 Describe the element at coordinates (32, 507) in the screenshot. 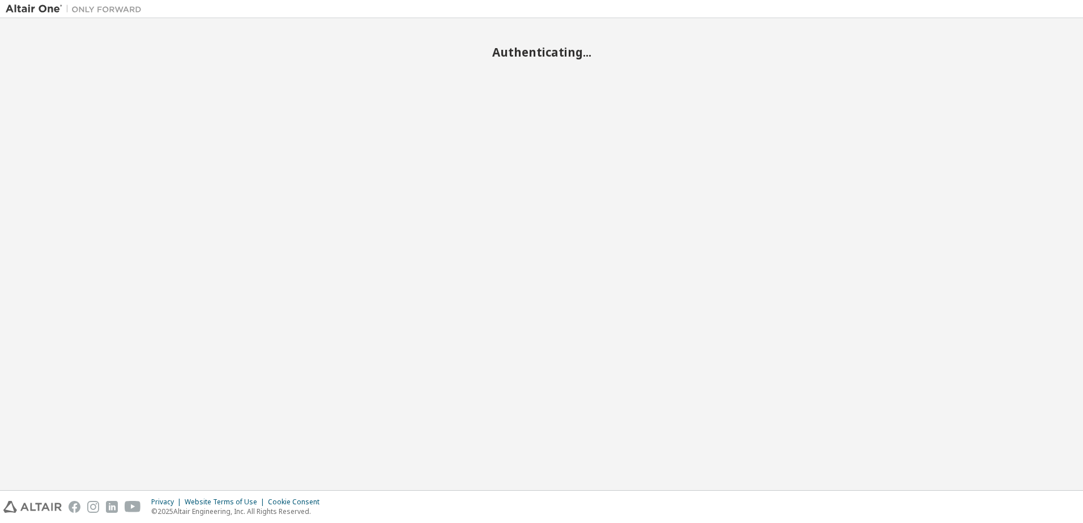

I see `img: altair_logo.svg` at that location.